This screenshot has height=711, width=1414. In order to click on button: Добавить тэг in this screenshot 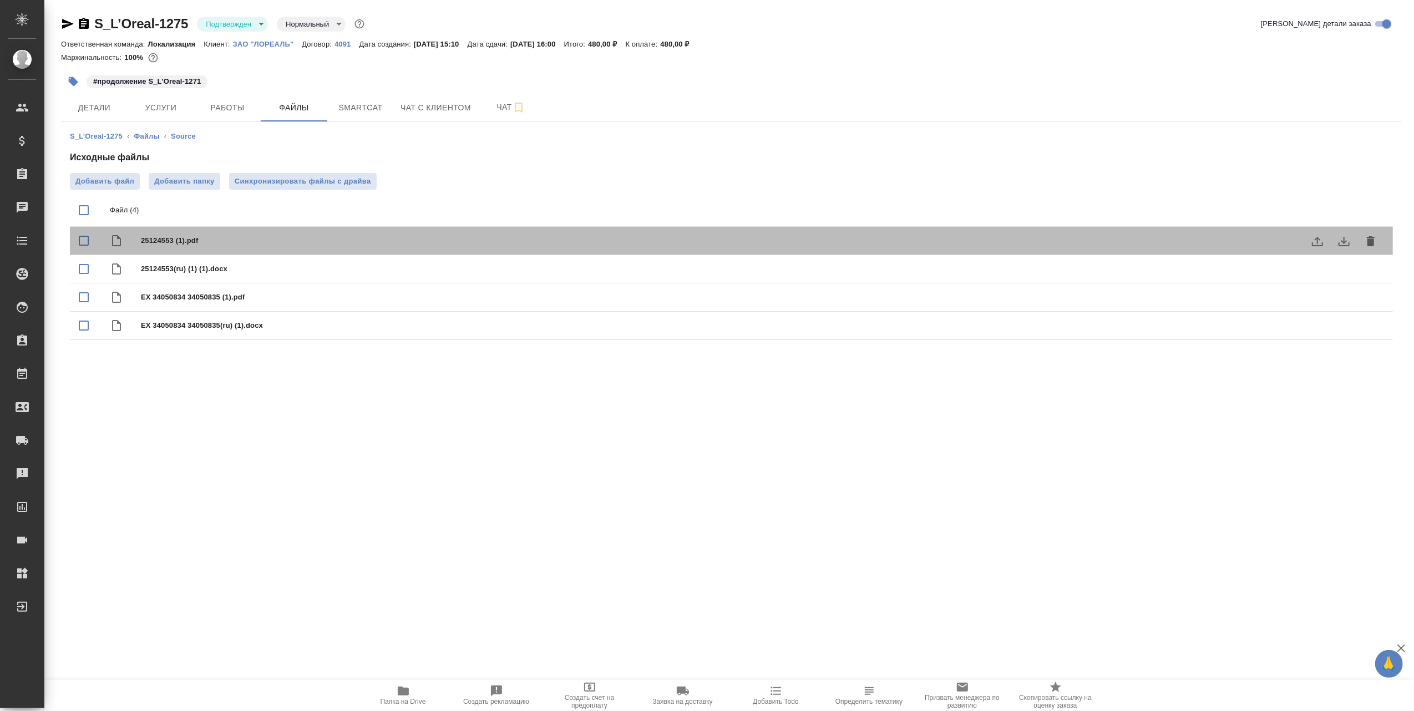, I will do `click(73, 82)`.